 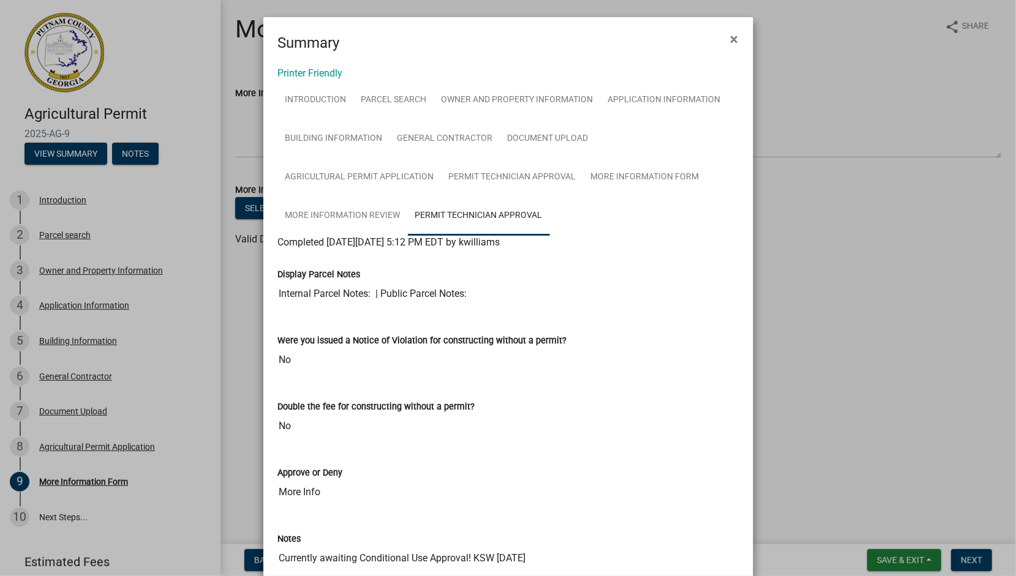 What do you see at coordinates (445, 139) in the screenshot?
I see `a: General Contractor` at bounding box center [445, 139].